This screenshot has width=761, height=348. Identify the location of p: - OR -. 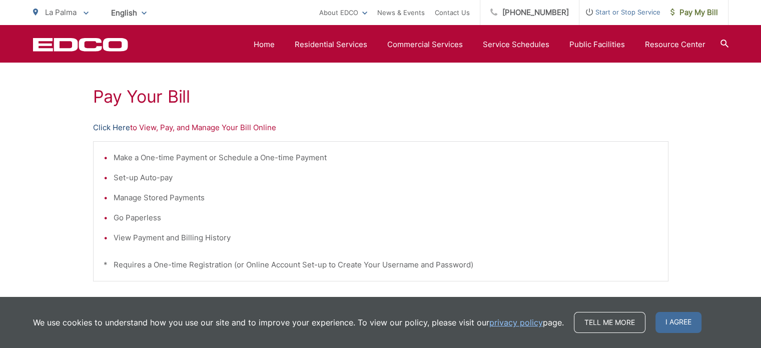
(424, 304).